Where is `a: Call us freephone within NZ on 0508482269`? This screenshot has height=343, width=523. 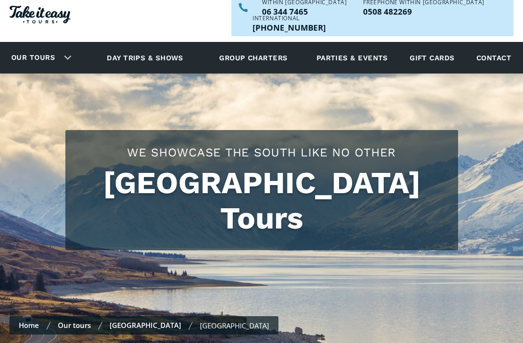 a: Call us freephone within NZ on 0508482269 is located at coordinates (424, 11).